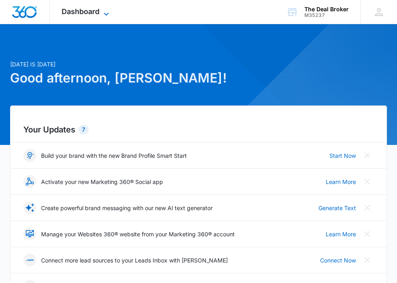  I want to click on div: 7, so click(83, 130).